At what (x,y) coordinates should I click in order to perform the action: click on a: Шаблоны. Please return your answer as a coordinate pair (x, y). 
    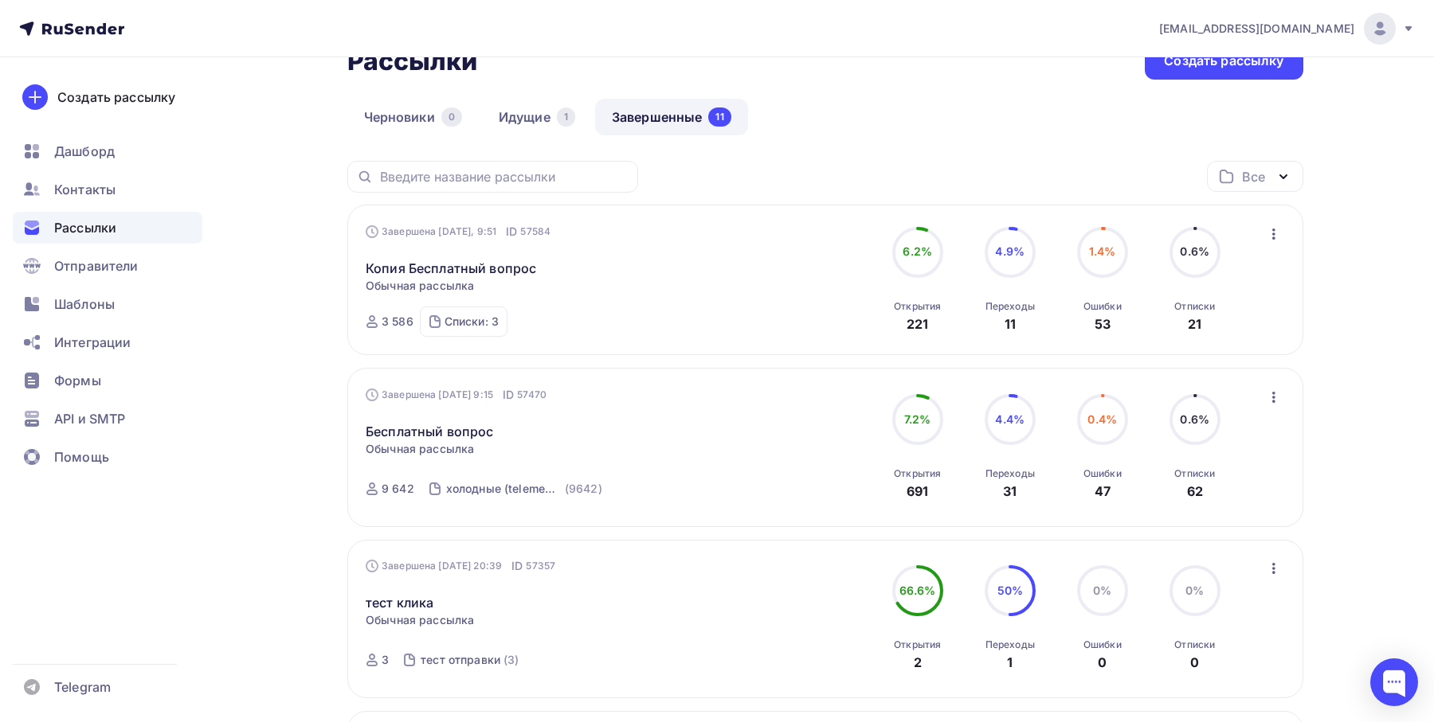
    Looking at the image, I should click on (108, 304).